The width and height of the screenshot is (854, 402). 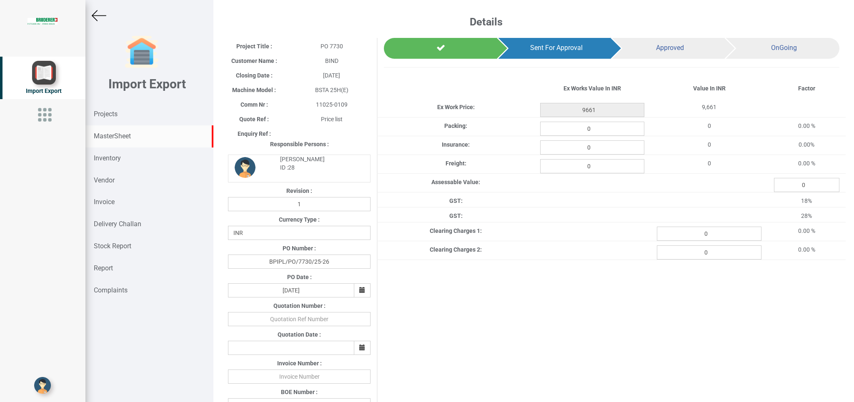 What do you see at coordinates (107, 158) in the screenshot?
I see `strong: Inventory` at bounding box center [107, 158].